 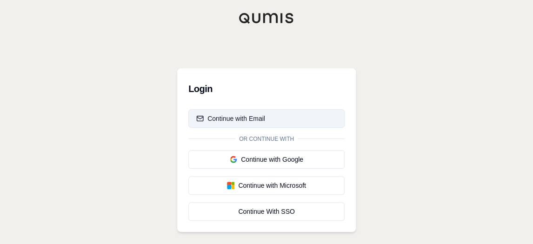 I want to click on div: Continue with Microsoft, so click(x=266, y=186).